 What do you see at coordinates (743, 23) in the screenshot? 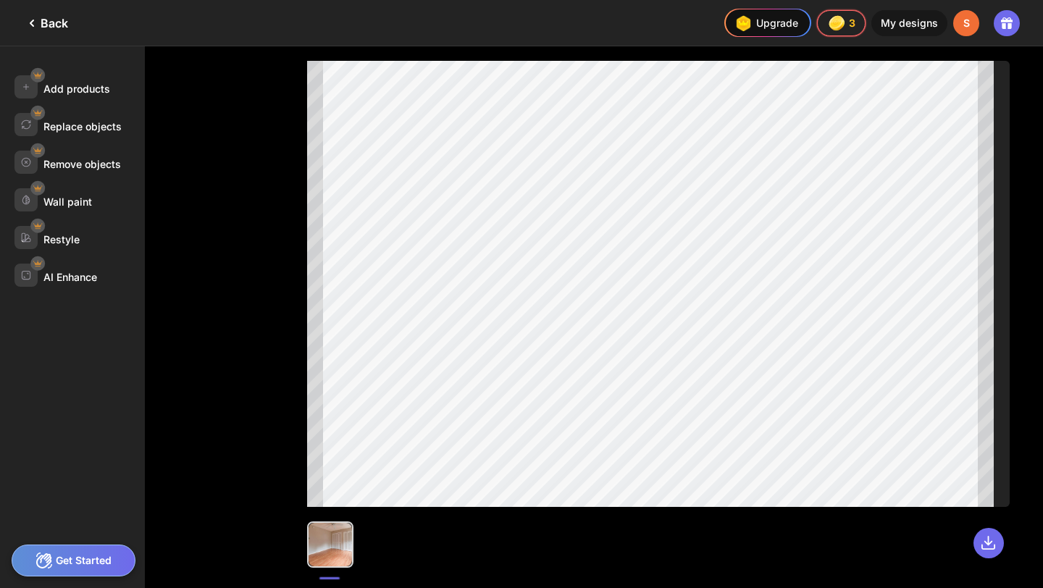
I see `img: upgrade-nav-btn-icon.gif` at bounding box center [743, 23].